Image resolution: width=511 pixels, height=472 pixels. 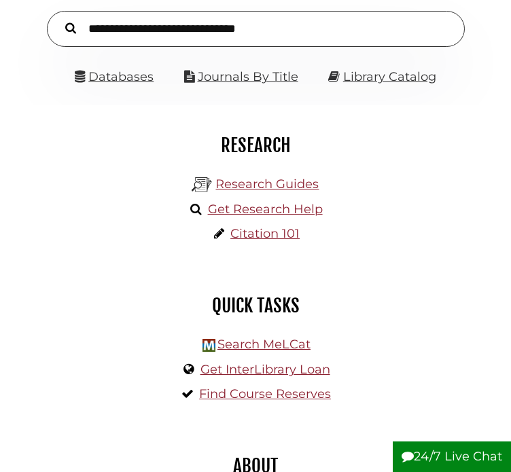 I want to click on a: Get InterLibrary Loan, so click(x=265, y=370).